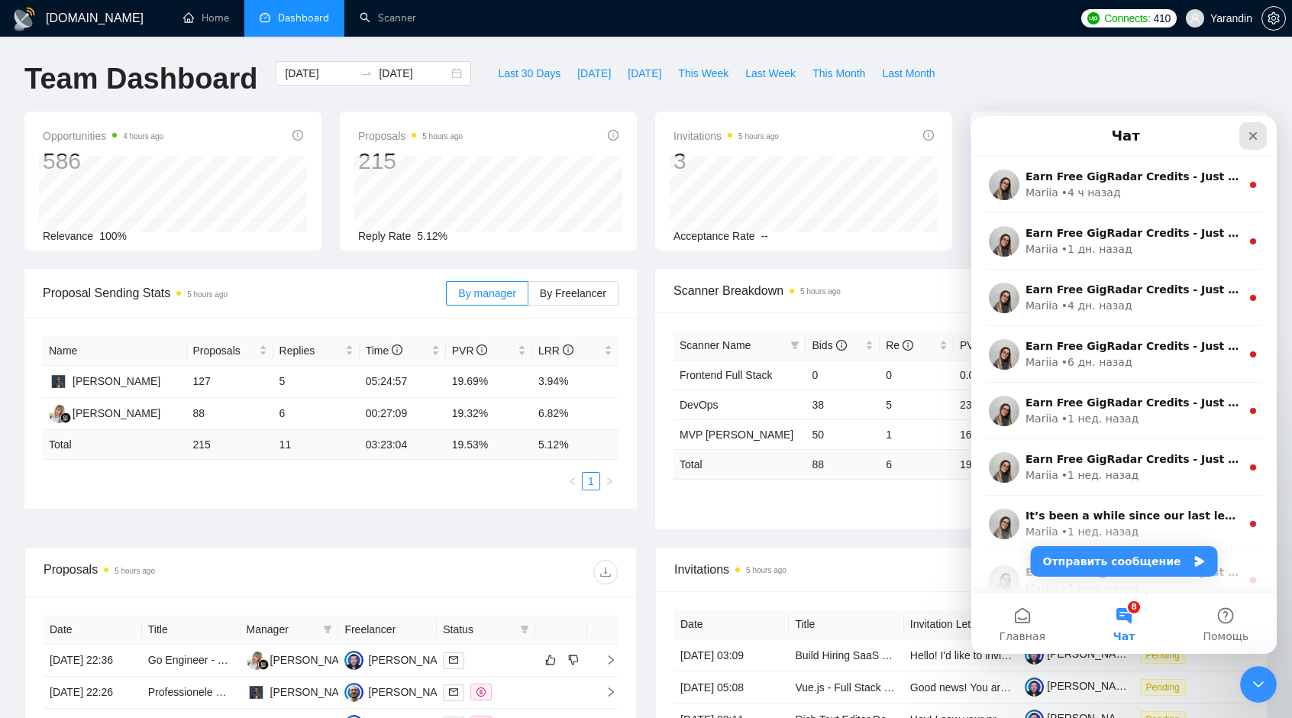 This screenshot has height=718, width=1292. What do you see at coordinates (609, 481) in the screenshot?
I see `button: right` at bounding box center [609, 481].